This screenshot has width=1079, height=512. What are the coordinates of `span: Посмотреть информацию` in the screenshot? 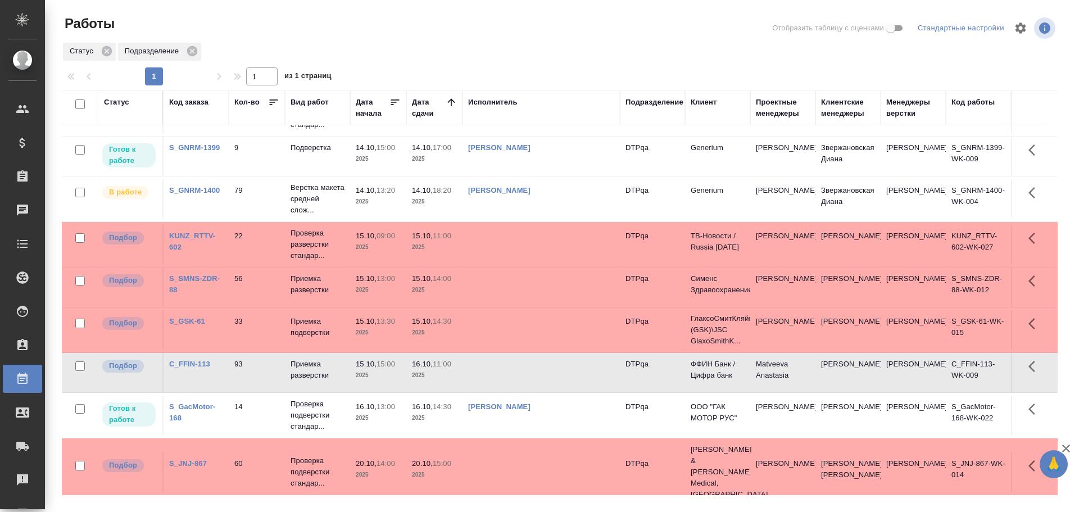 It's located at (1046, 28).